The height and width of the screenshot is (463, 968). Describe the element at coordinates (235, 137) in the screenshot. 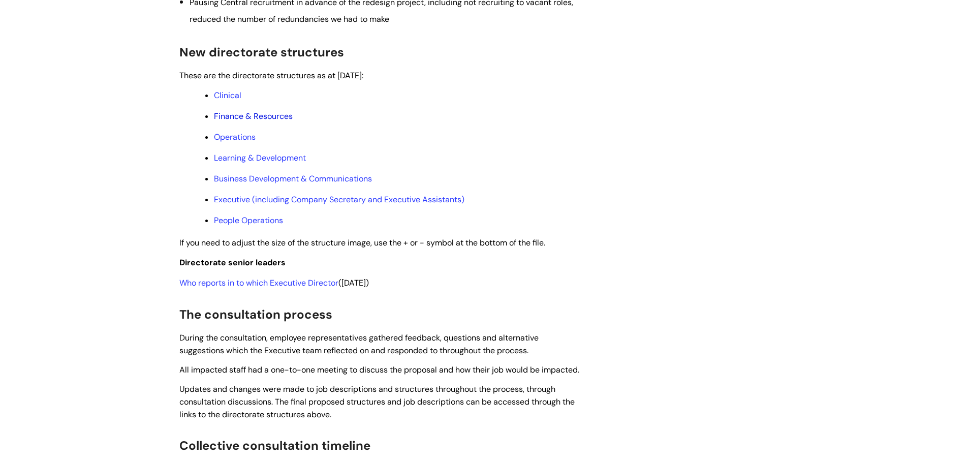

I see `a: Operations` at that location.